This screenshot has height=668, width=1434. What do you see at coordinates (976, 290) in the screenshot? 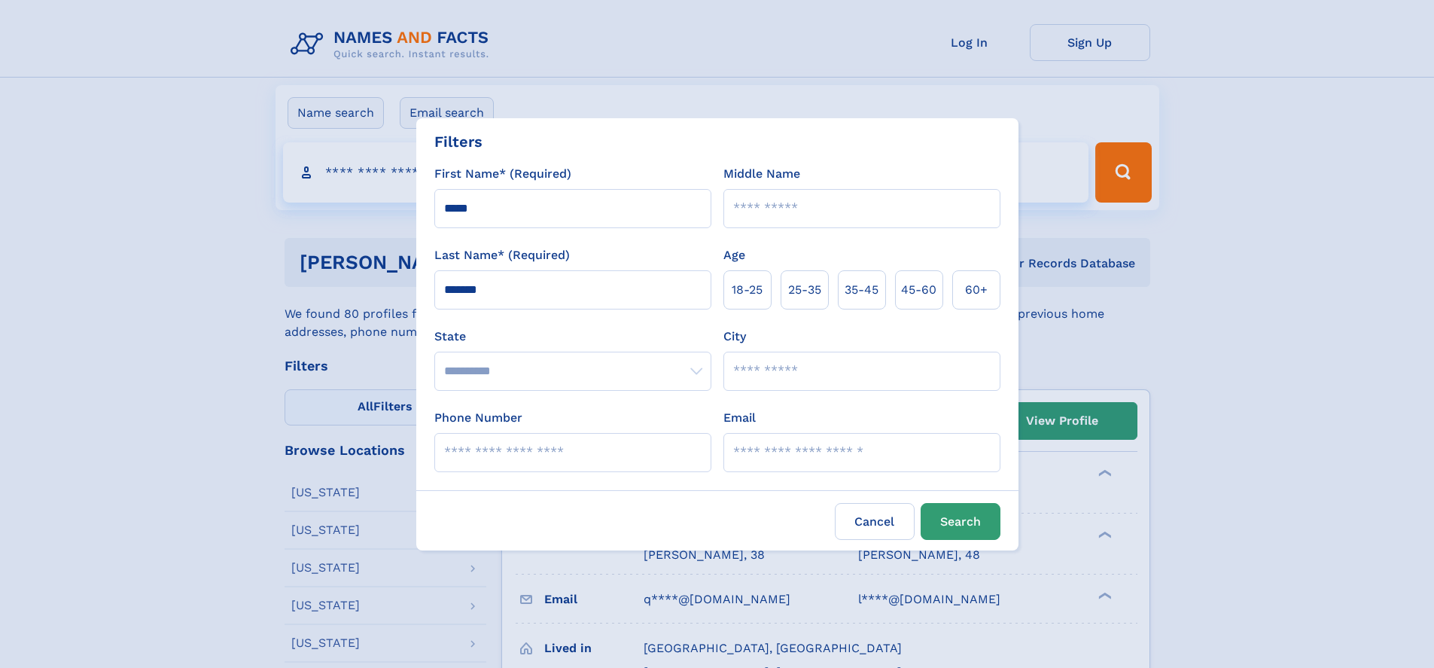
I see `span: 60+` at bounding box center [976, 290].